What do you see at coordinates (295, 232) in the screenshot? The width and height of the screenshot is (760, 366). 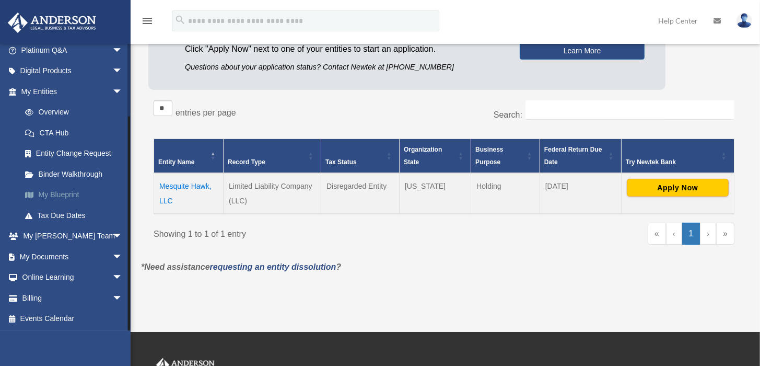 I see `div: Showing 1 to 1 of 1 entry` at bounding box center [295, 232].